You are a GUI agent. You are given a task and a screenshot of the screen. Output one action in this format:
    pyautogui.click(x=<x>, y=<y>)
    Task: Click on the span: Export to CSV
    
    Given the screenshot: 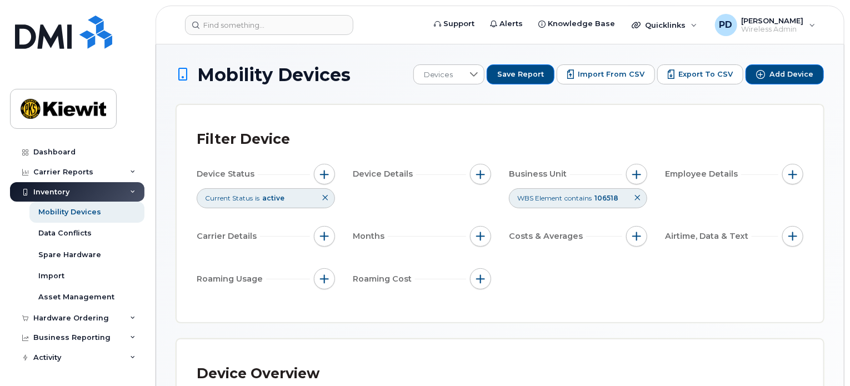 What is the action you would take?
    pyautogui.click(x=706, y=74)
    